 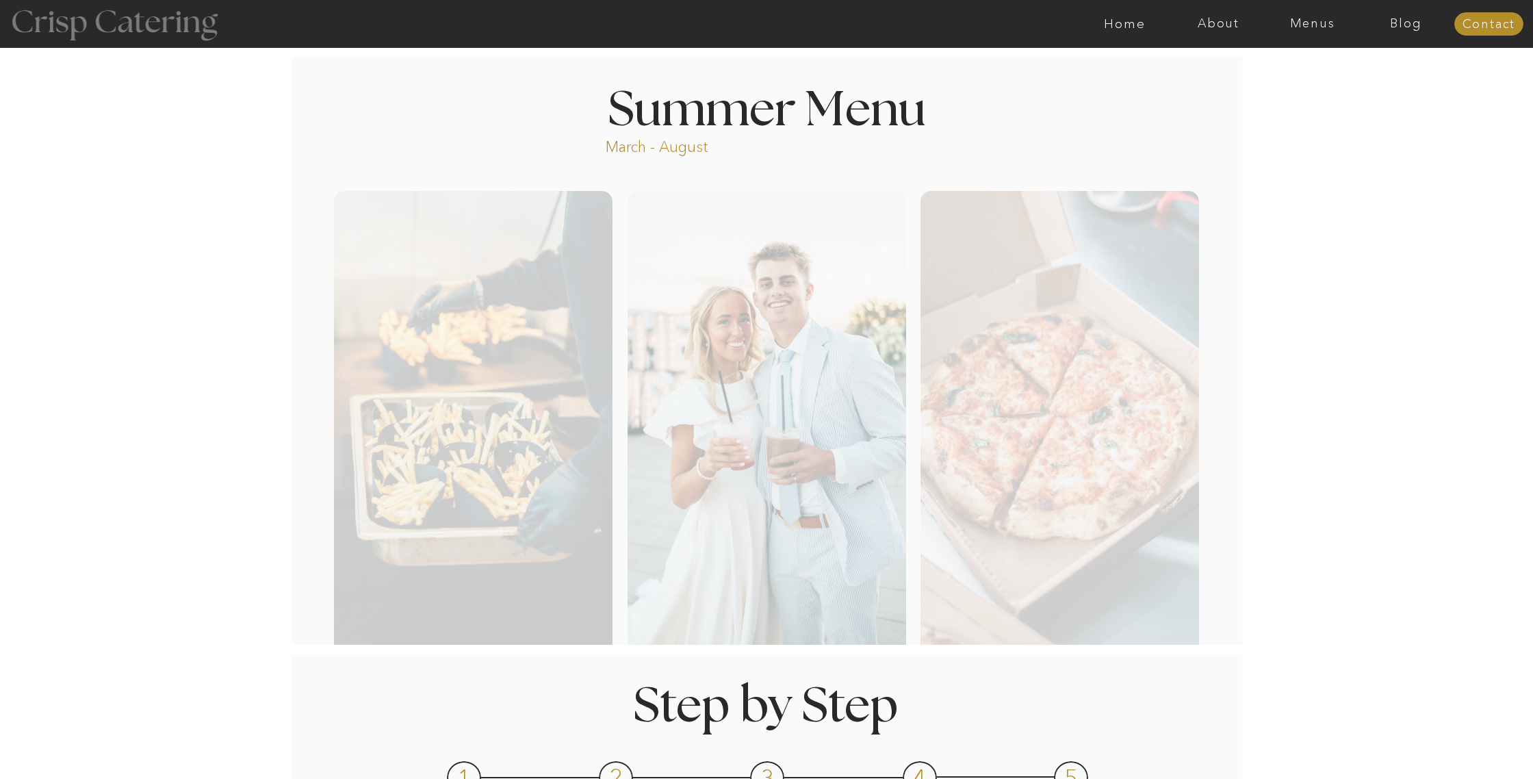 What do you see at coordinates (1406, 24) in the screenshot?
I see `nav: Blog` at bounding box center [1406, 24].